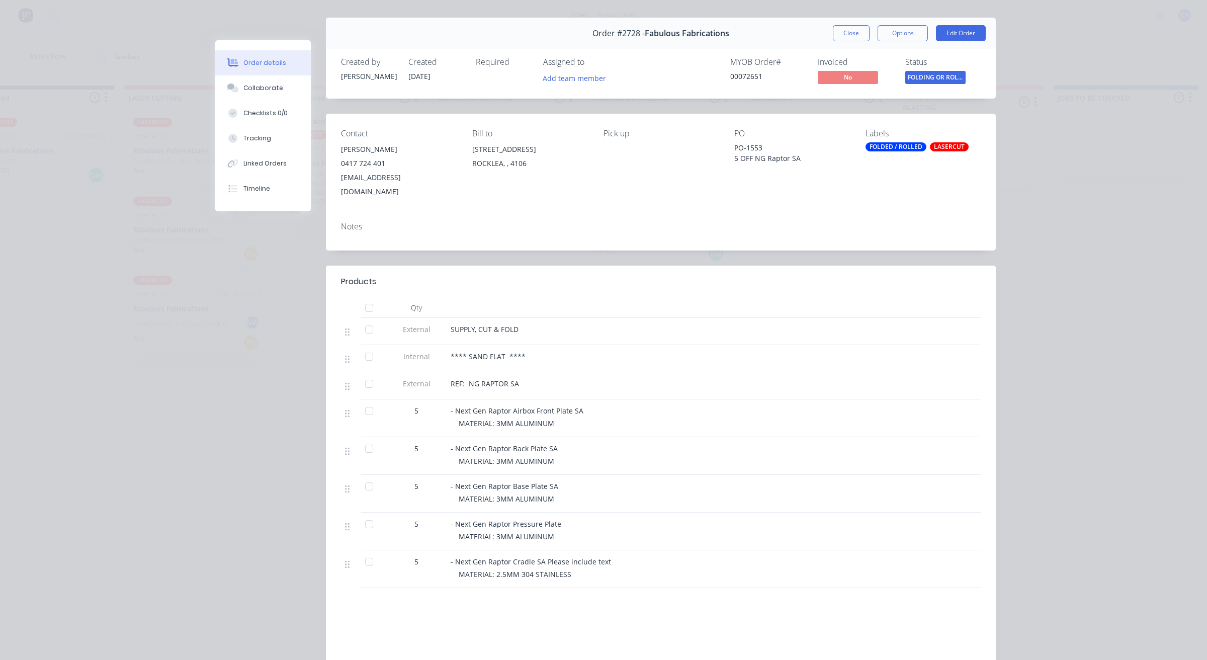  What do you see at coordinates (265, 164) in the screenshot?
I see `div: Linked Orders` at bounding box center [265, 164].